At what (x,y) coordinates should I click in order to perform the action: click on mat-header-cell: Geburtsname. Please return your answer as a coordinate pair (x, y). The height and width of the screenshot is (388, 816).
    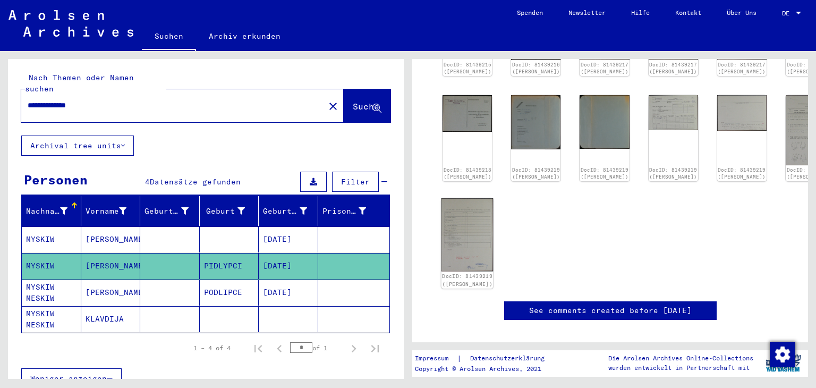
    Looking at the image, I should click on (170, 211).